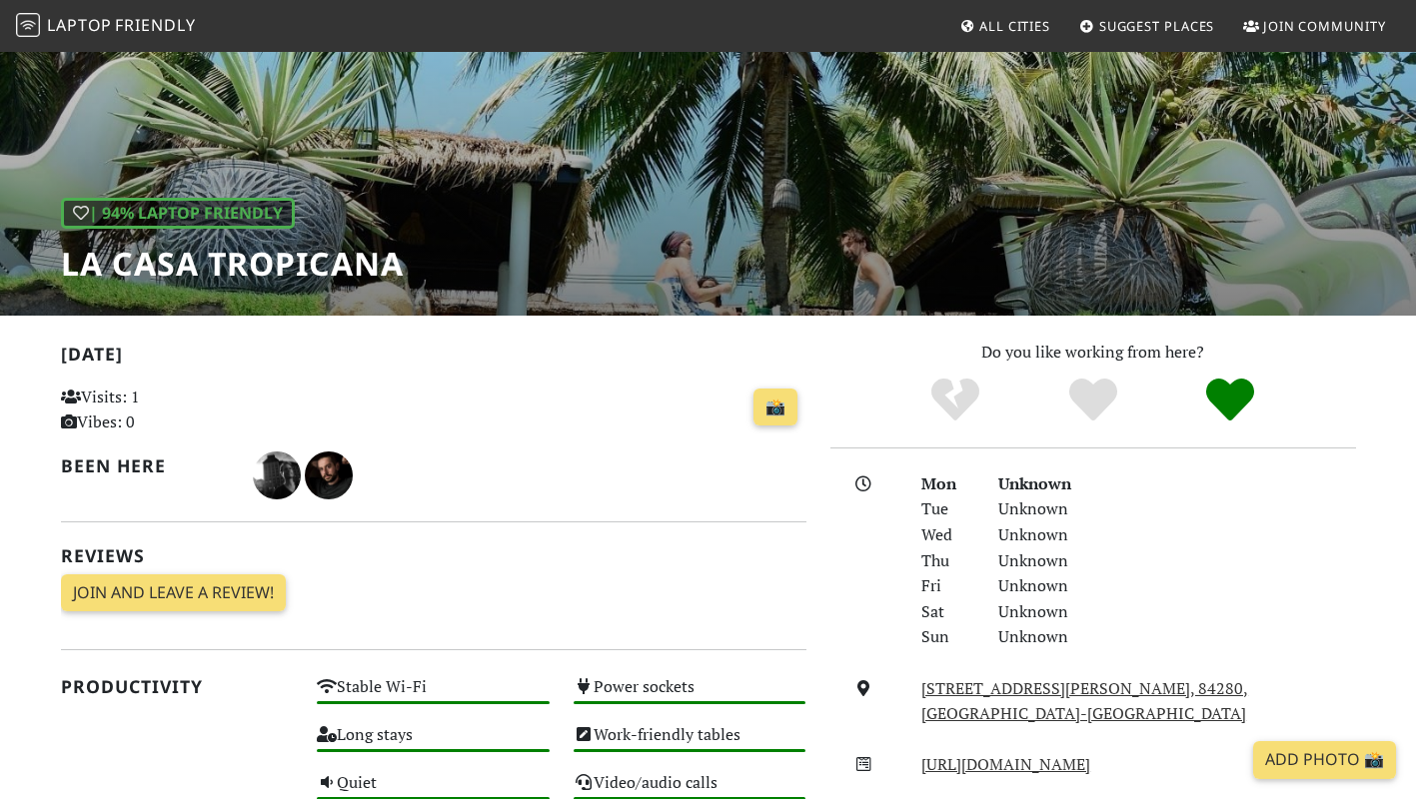 This screenshot has width=1416, height=799. What do you see at coordinates (79, 25) in the screenshot?
I see `span: Laptop` at bounding box center [79, 25].